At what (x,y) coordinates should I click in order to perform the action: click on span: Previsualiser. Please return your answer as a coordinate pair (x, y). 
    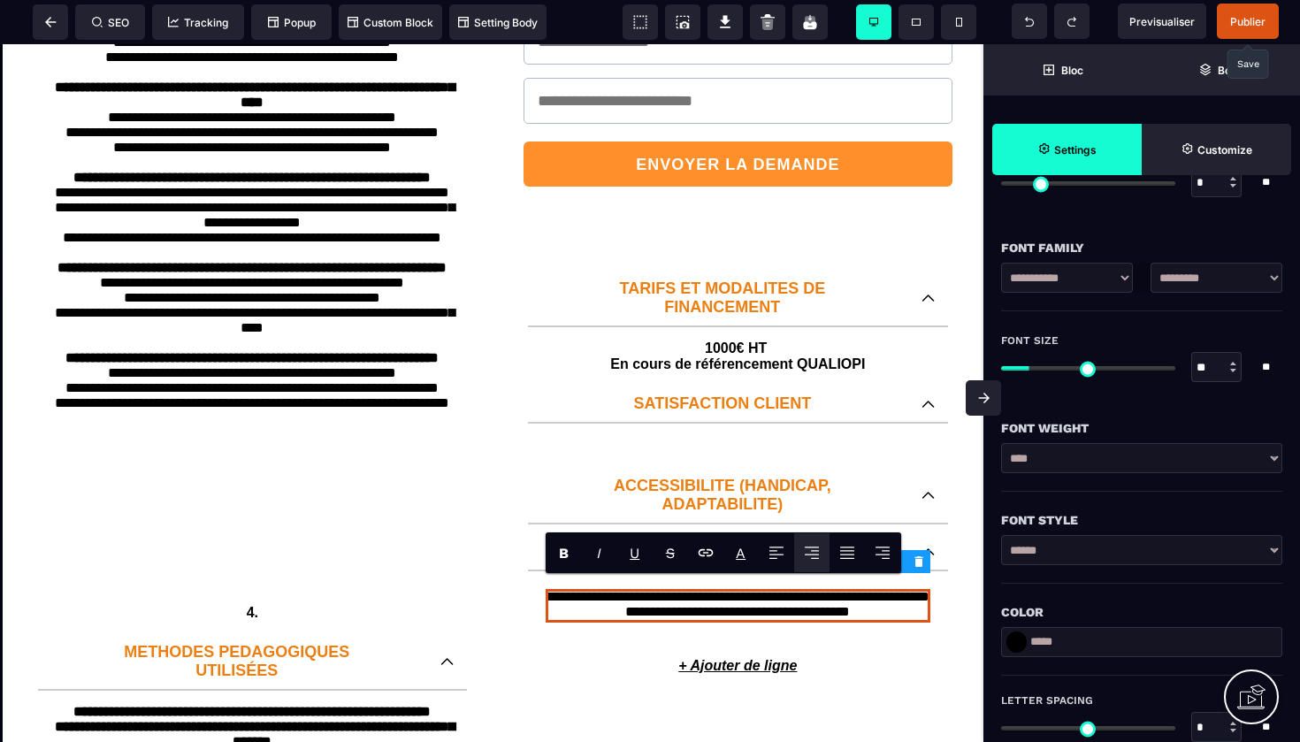
    Looking at the image, I should click on (1162, 21).